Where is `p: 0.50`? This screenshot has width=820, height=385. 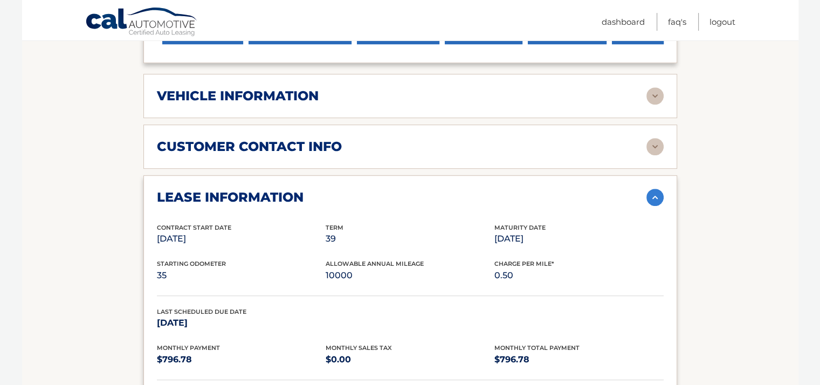
p: 0.50 is located at coordinates (579, 276).